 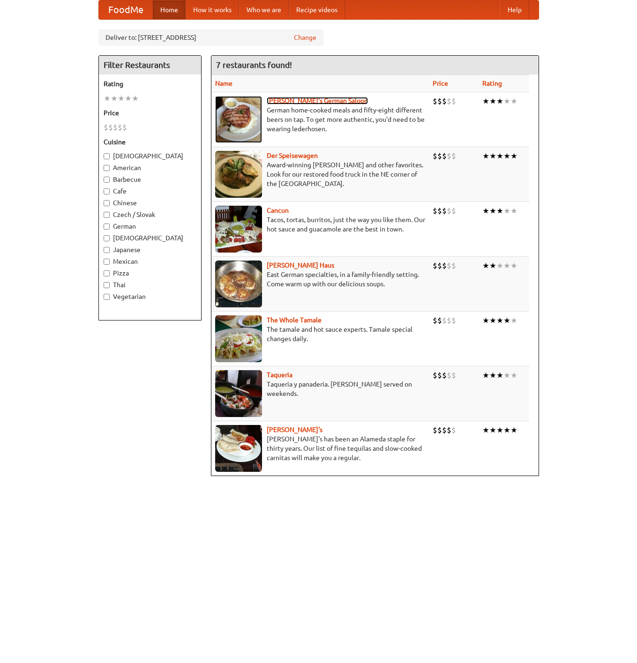 I want to click on label: German, so click(x=150, y=226).